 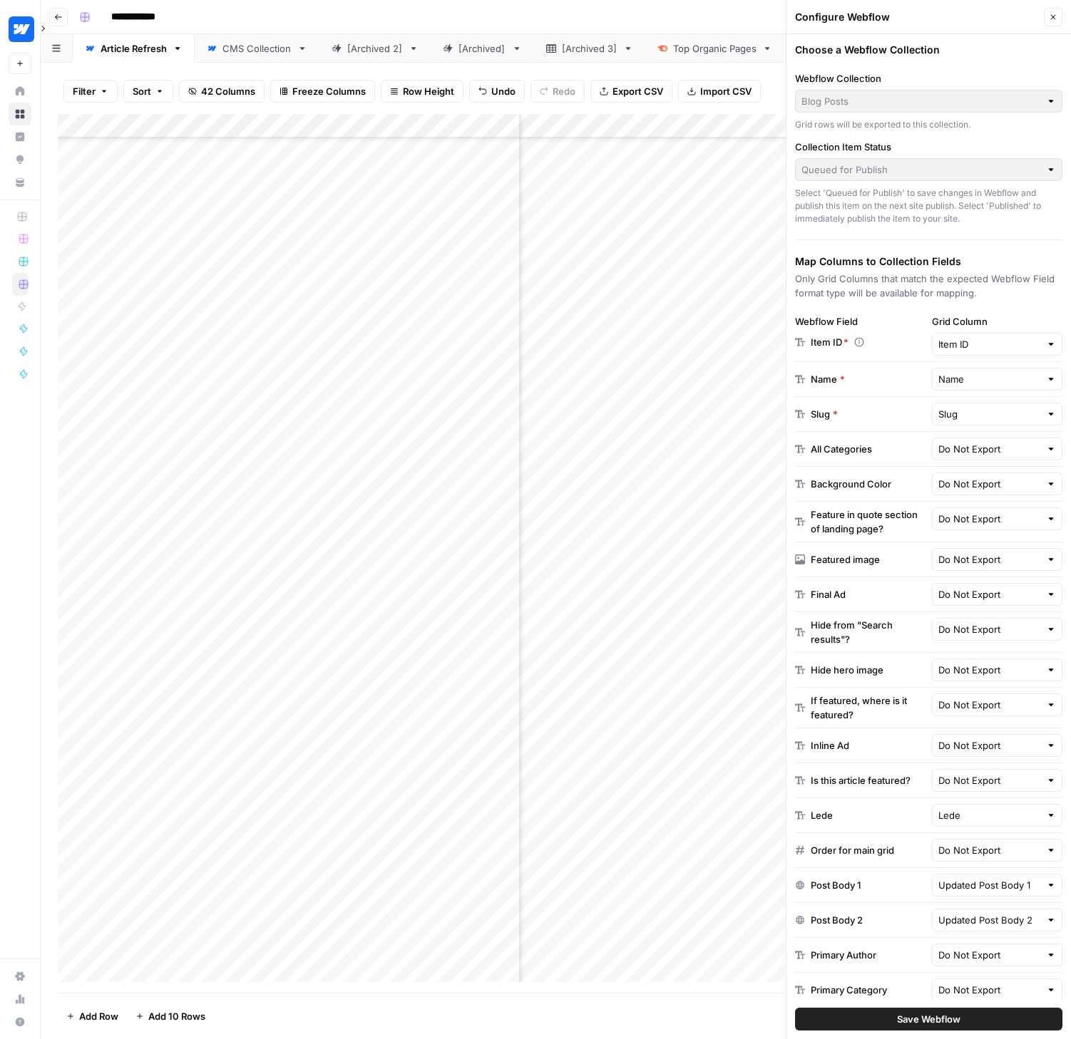 What do you see at coordinates (928, 147) in the screenshot?
I see `label: Collection Item Status` at bounding box center [928, 147].